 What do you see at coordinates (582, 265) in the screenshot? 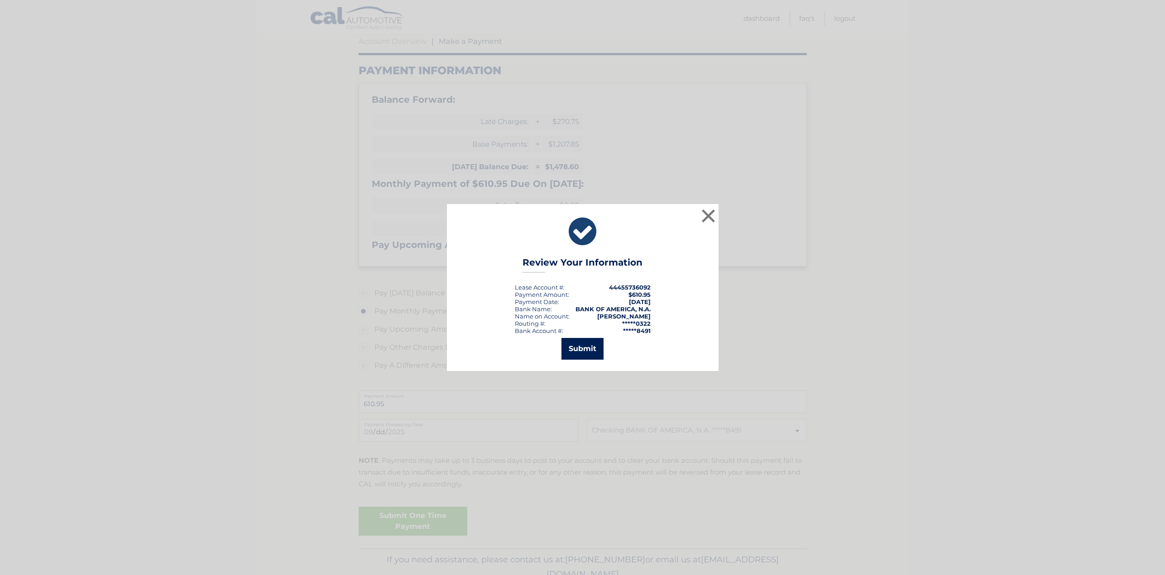
I see `h3: Review Your Information` at bounding box center [582, 265].